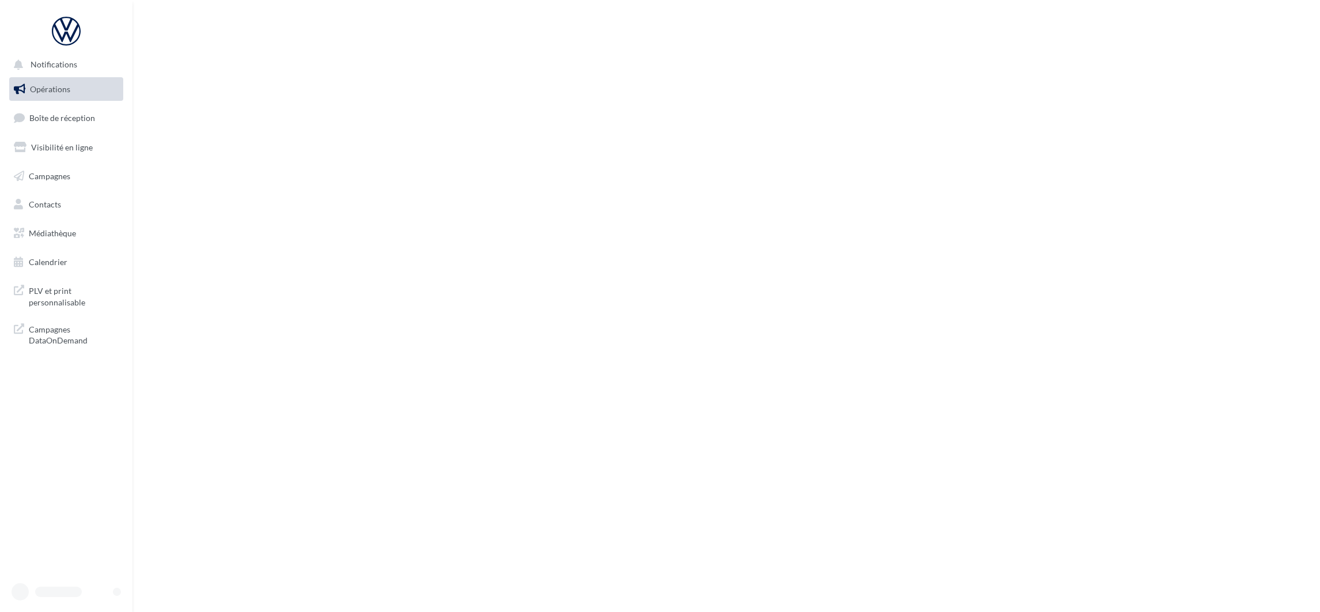 The width and height of the screenshot is (1320, 612). Describe the element at coordinates (74, 295) in the screenshot. I see `span: PLV et print personnalisable` at that location.